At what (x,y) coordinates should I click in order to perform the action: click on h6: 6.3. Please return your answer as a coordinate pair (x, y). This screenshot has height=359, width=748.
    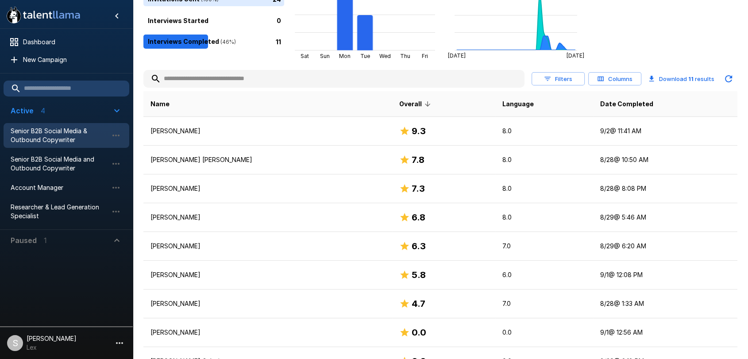
    Looking at the image, I should click on (419, 246).